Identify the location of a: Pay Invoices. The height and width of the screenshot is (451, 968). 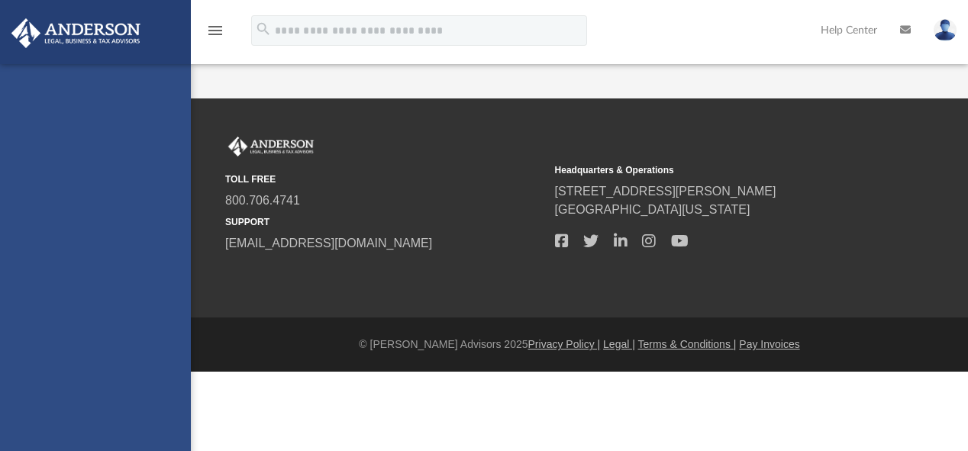
(769, 344).